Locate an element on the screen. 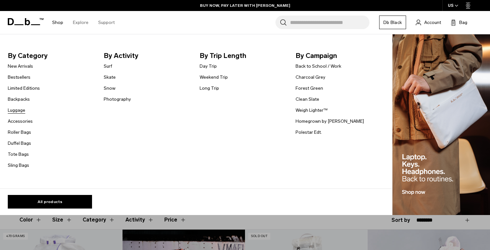 The image size is (490, 250). a: Shop is located at coordinates (58, 22).